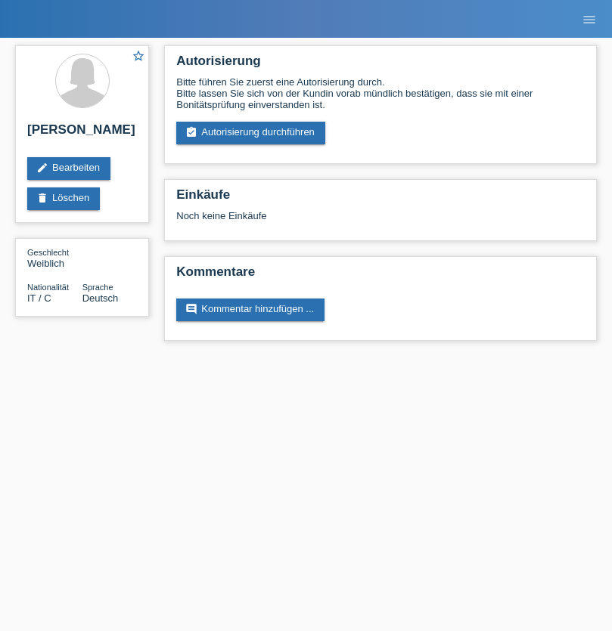 Image resolution: width=612 pixels, height=631 pixels. Describe the element at coordinates (98, 287) in the screenshot. I see `span: Sprache` at that location.